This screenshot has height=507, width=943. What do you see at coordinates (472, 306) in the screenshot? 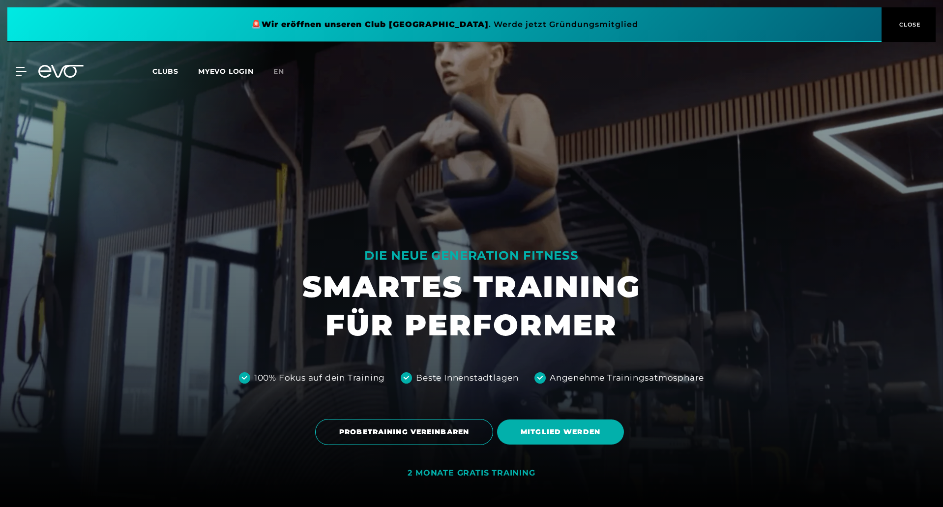
I see `h1: SMARTES TRAINING FÜR PERFORMER` at bounding box center [472, 306].